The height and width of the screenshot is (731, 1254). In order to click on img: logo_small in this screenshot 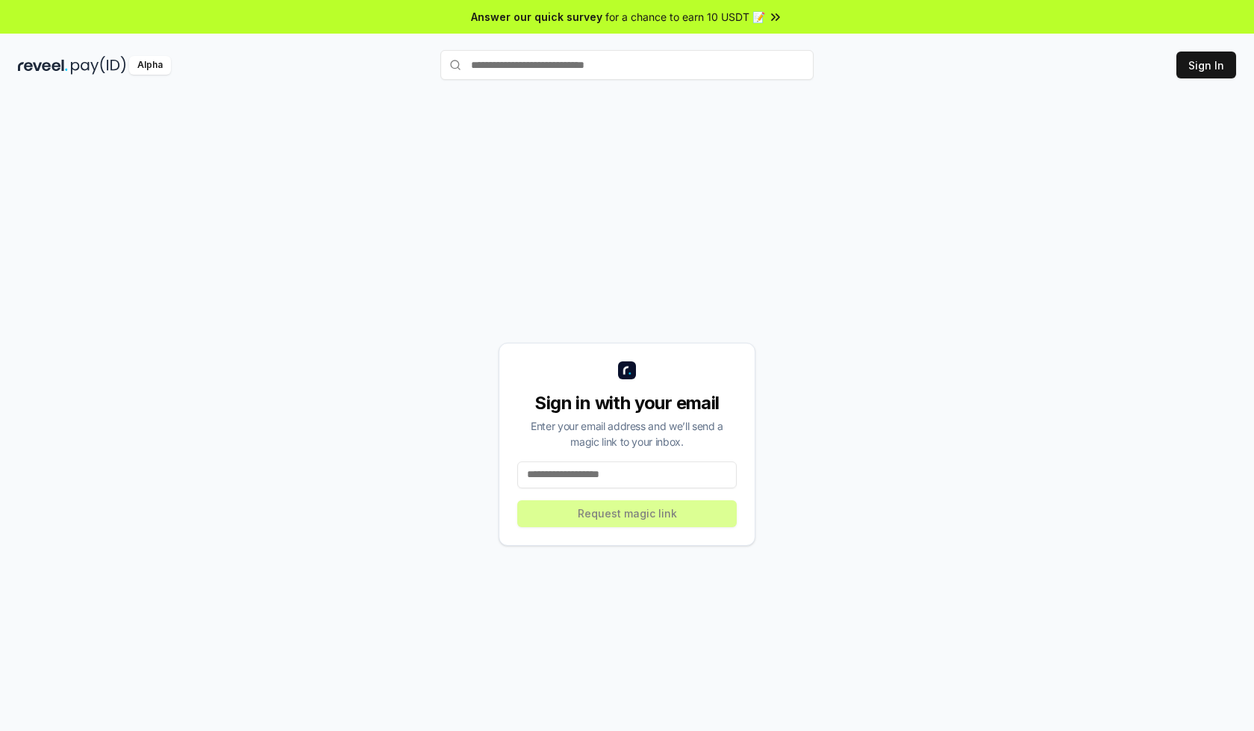, I will do `click(627, 370)`.